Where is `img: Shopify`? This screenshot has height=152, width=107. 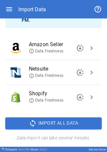 img: Shopify is located at coordinates (16, 97).